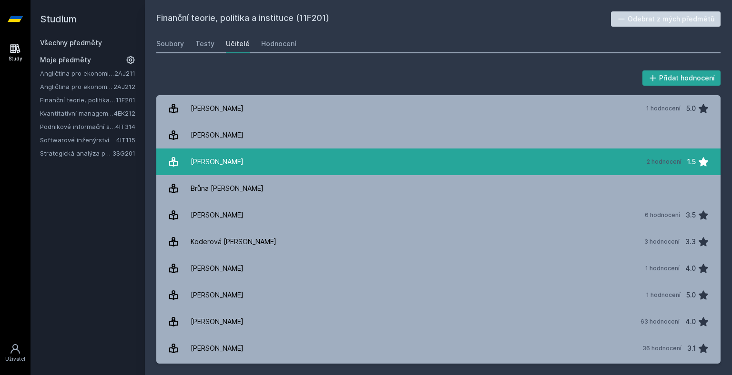 This screenshot has height=375, width=732. What do you see at coordinates (15, 353) in the screenshot?
I see `a: Uživatel` at bounding box center [15, 353].